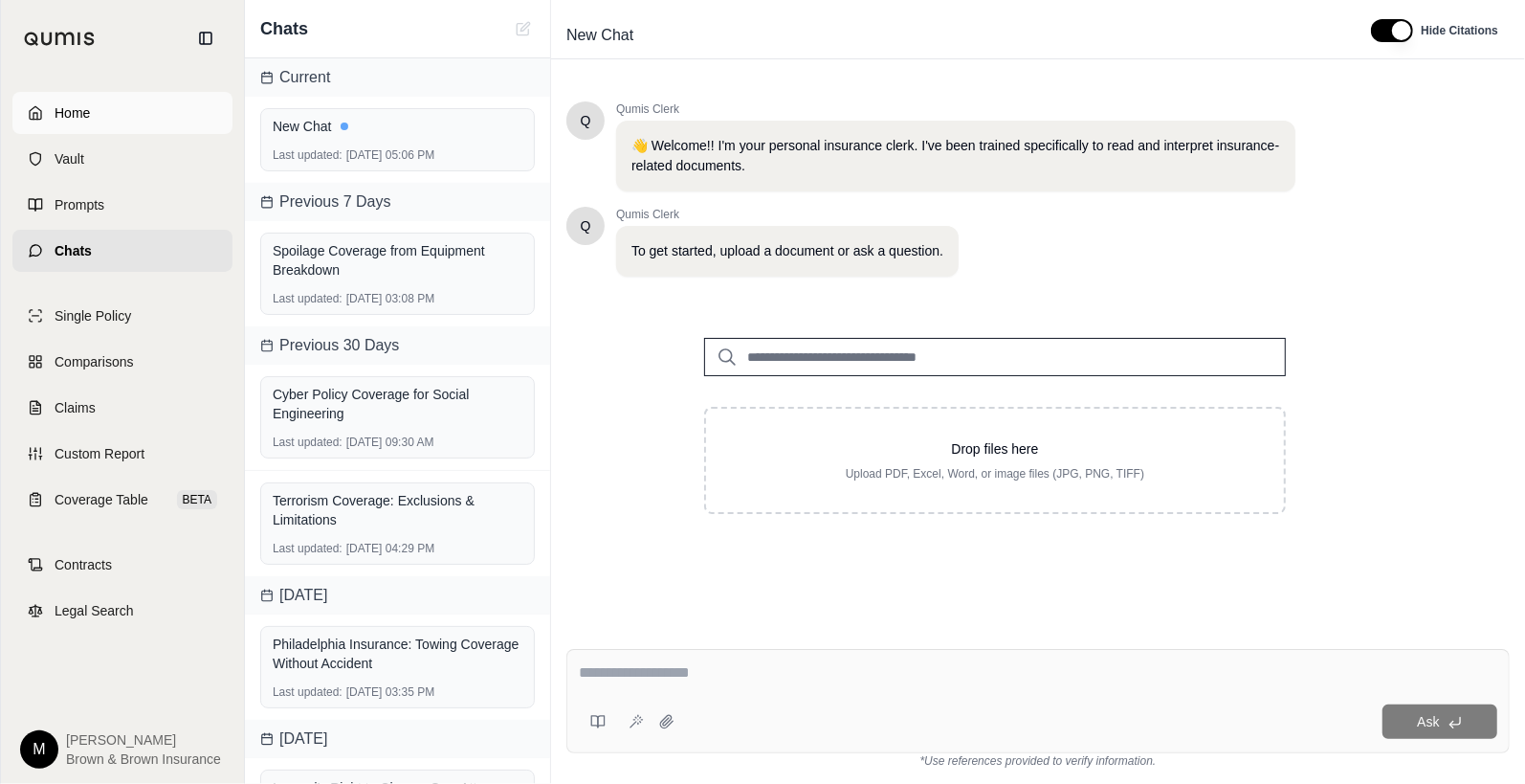  Describe the element at coordinates (197, 499) in the screenshot. I see `span: BETA` at that location.